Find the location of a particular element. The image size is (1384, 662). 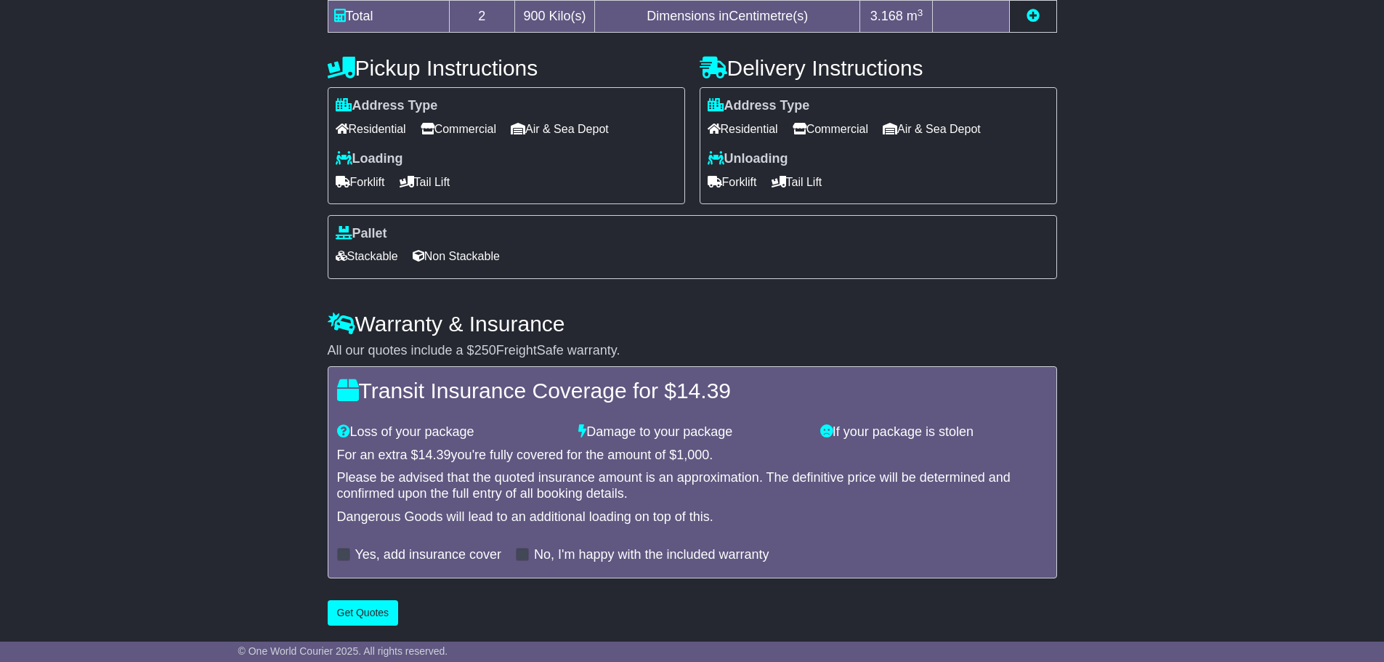

label: Yes, add insurance cover is located at coordinates (428, 555).